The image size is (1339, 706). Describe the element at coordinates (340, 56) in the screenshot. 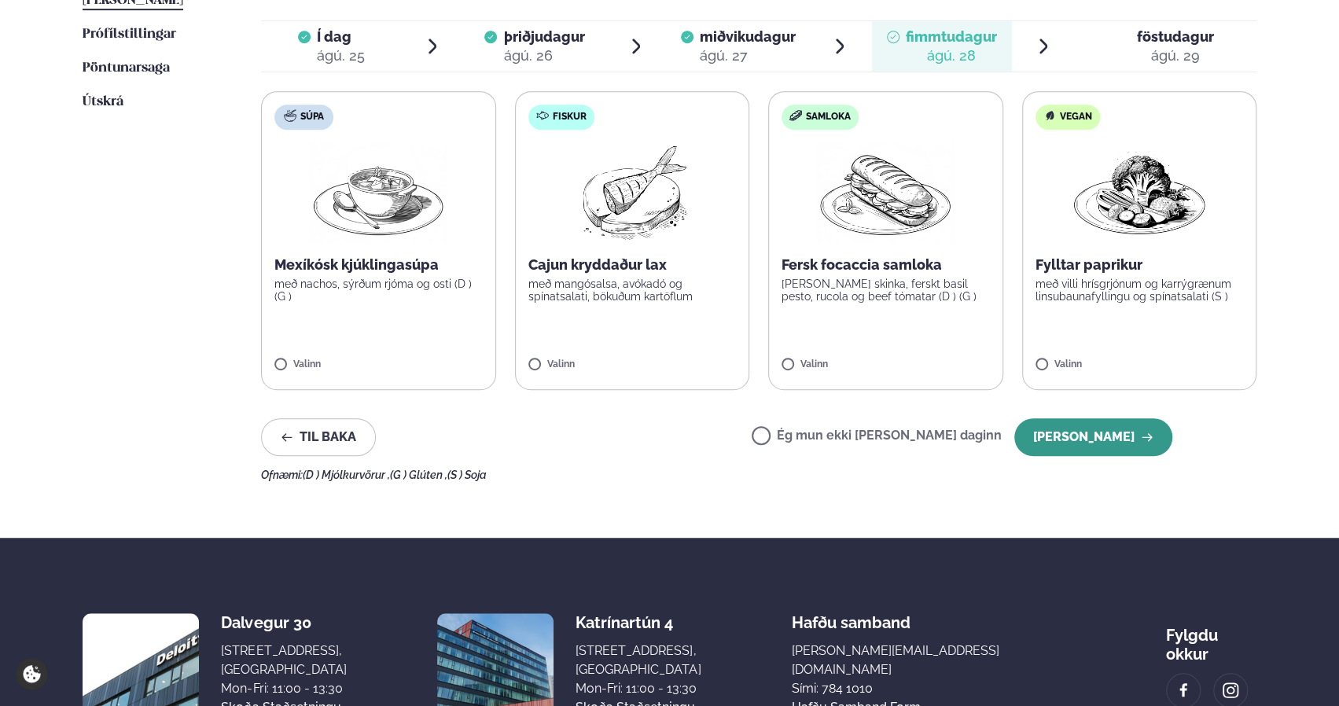

I see `div: ágú. 25` at that location.